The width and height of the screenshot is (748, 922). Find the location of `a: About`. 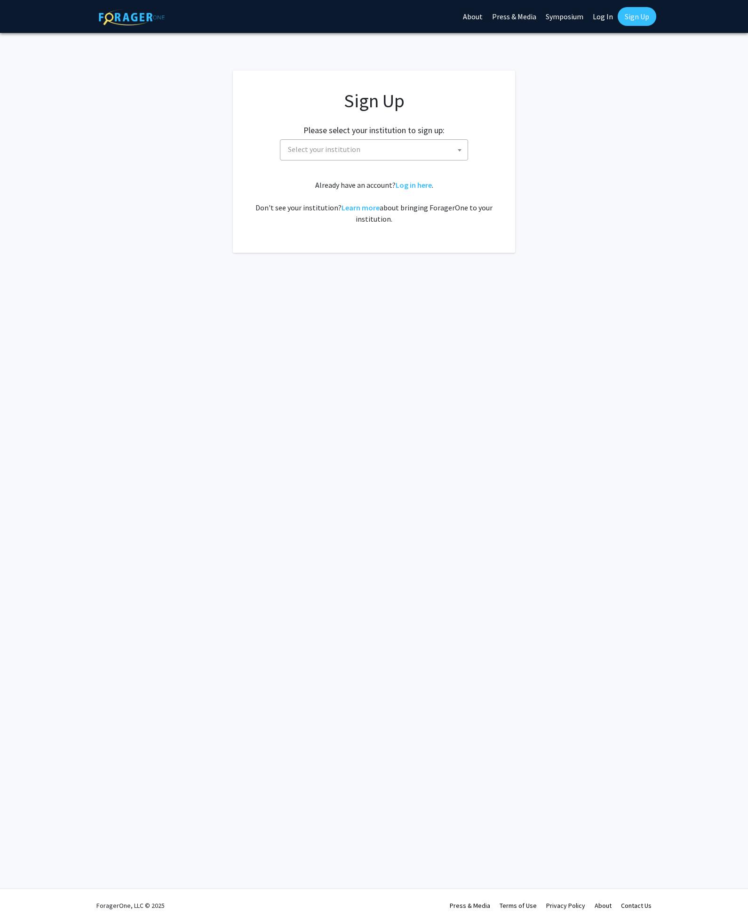

a: About is located at coordinates (604, 906).